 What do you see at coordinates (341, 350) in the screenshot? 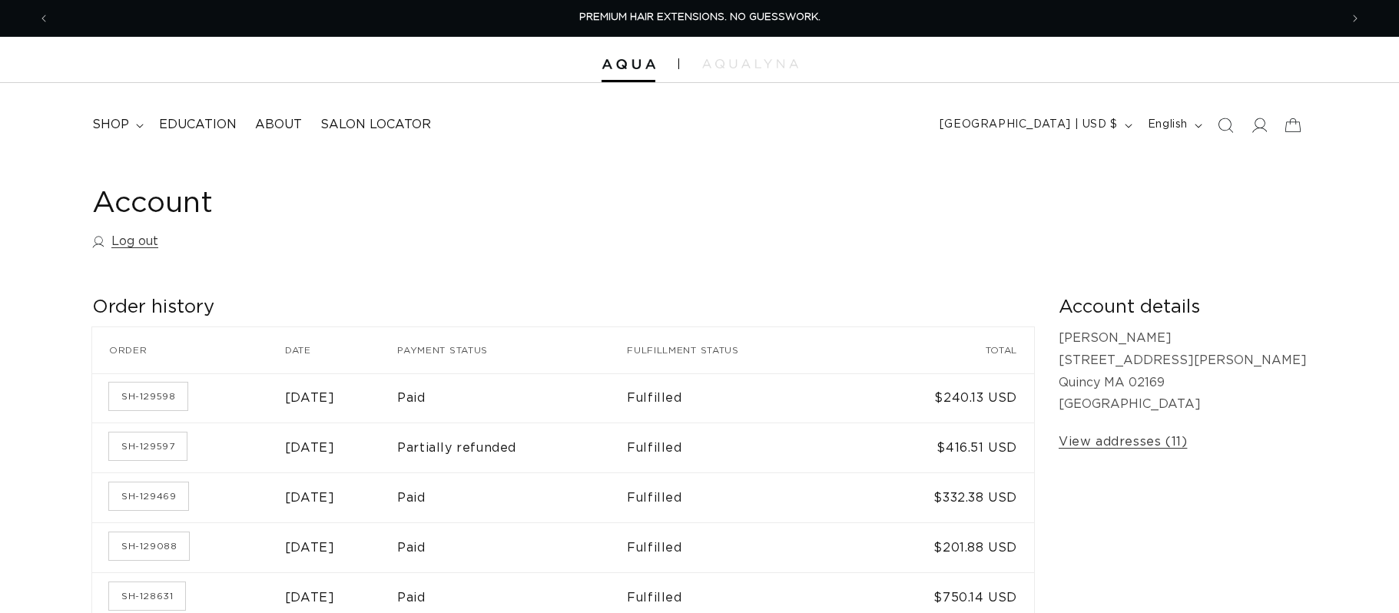
I see `th: Date` at bounding box center [341, 350].